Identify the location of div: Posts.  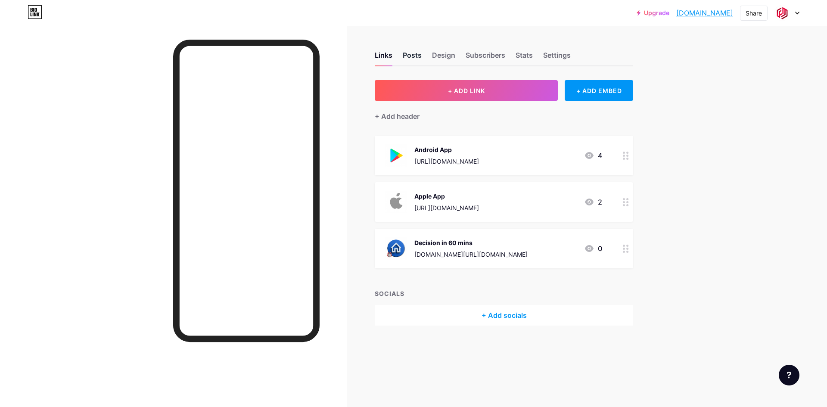
(412, 58).